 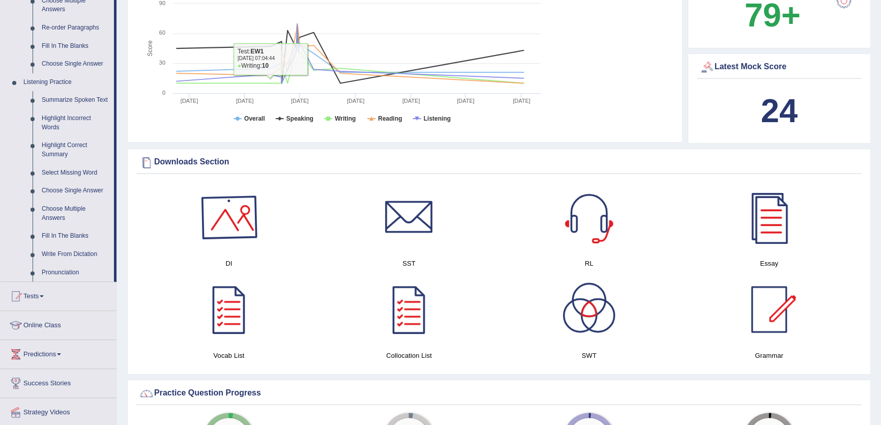 I want to click on text: 30, so click(x=162, y=63).